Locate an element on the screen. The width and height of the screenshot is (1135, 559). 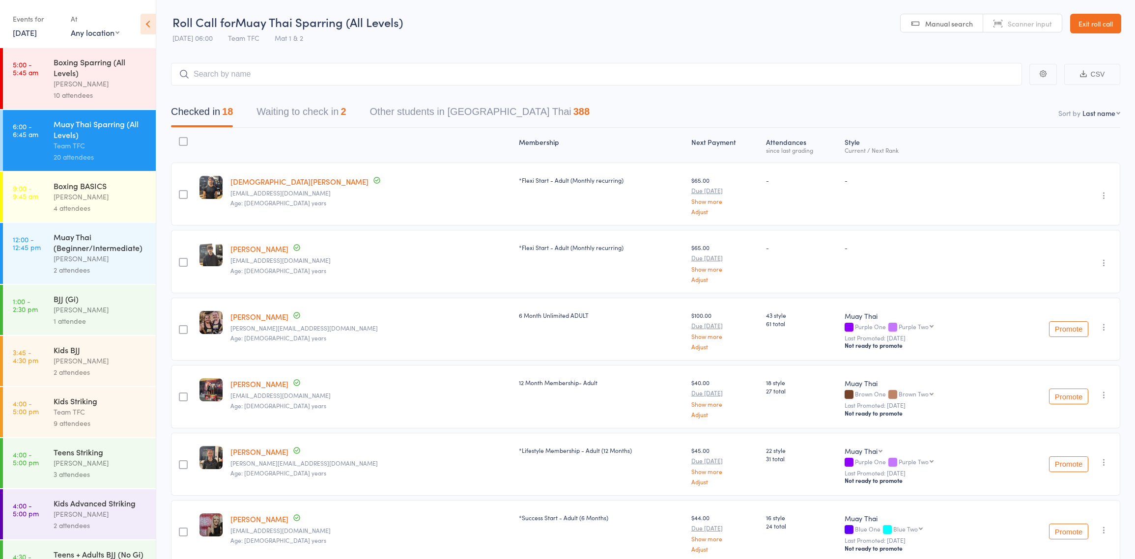
div: Events for is located at coordinates (37, 19).